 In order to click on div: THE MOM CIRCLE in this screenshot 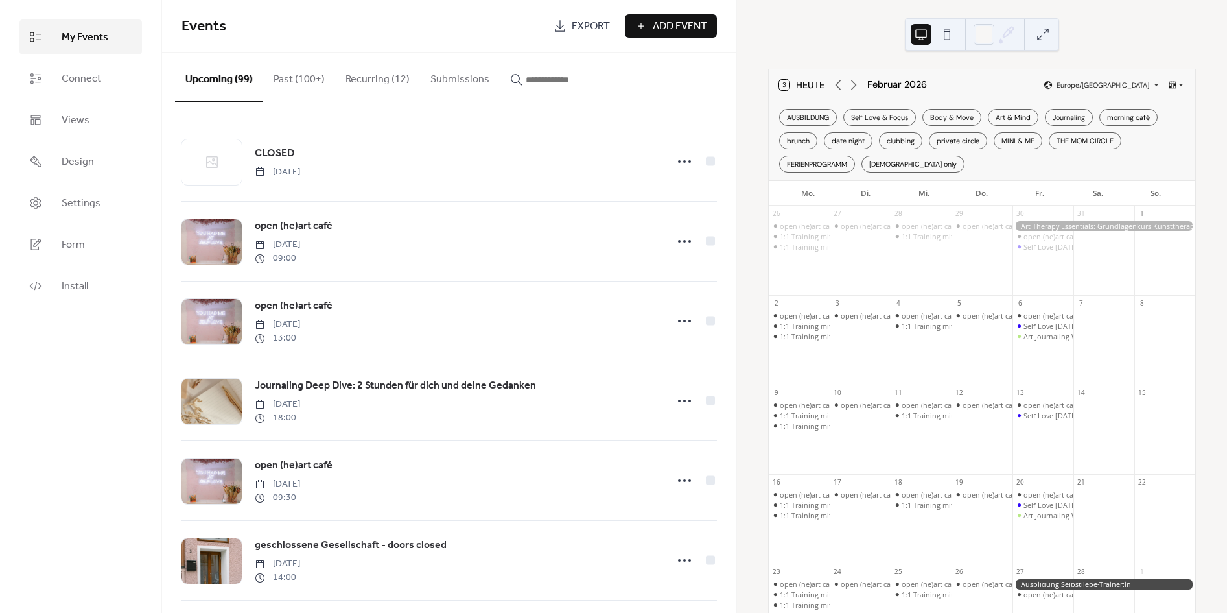, I will do `click(1085, 141)`.